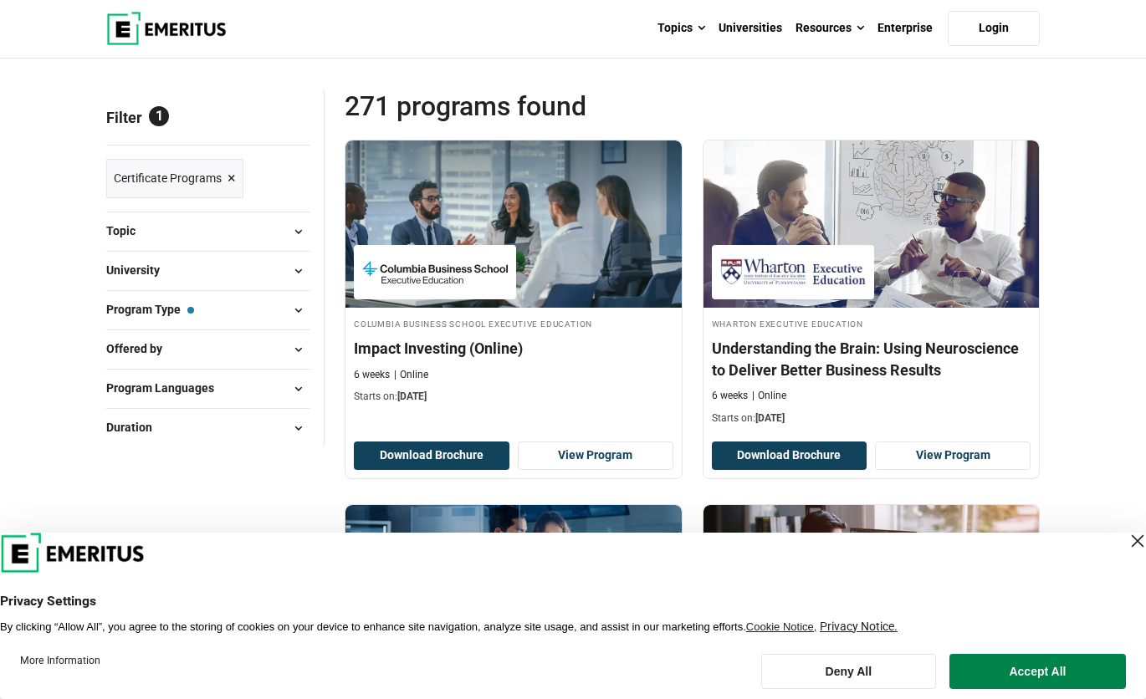 The image size is (1146, 699). I want to click on span: University, so click(140, 270).